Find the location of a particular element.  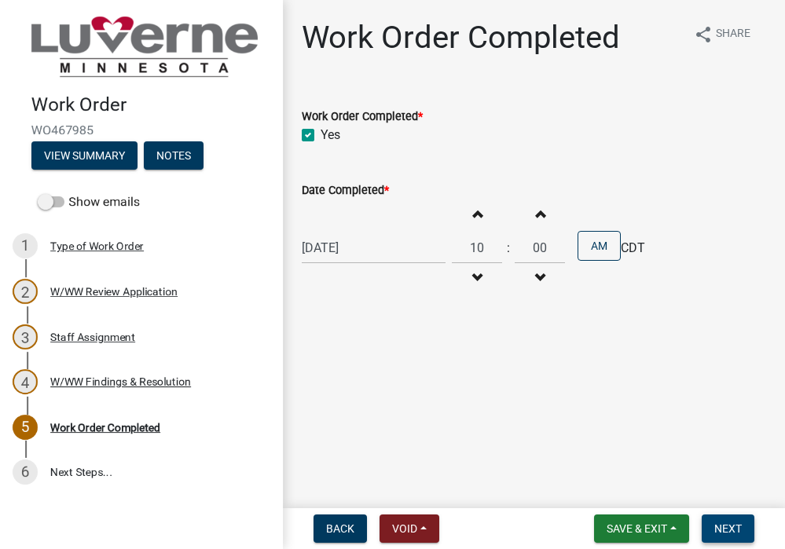

div: Staff Assignment is located at coordinates (93, 337).